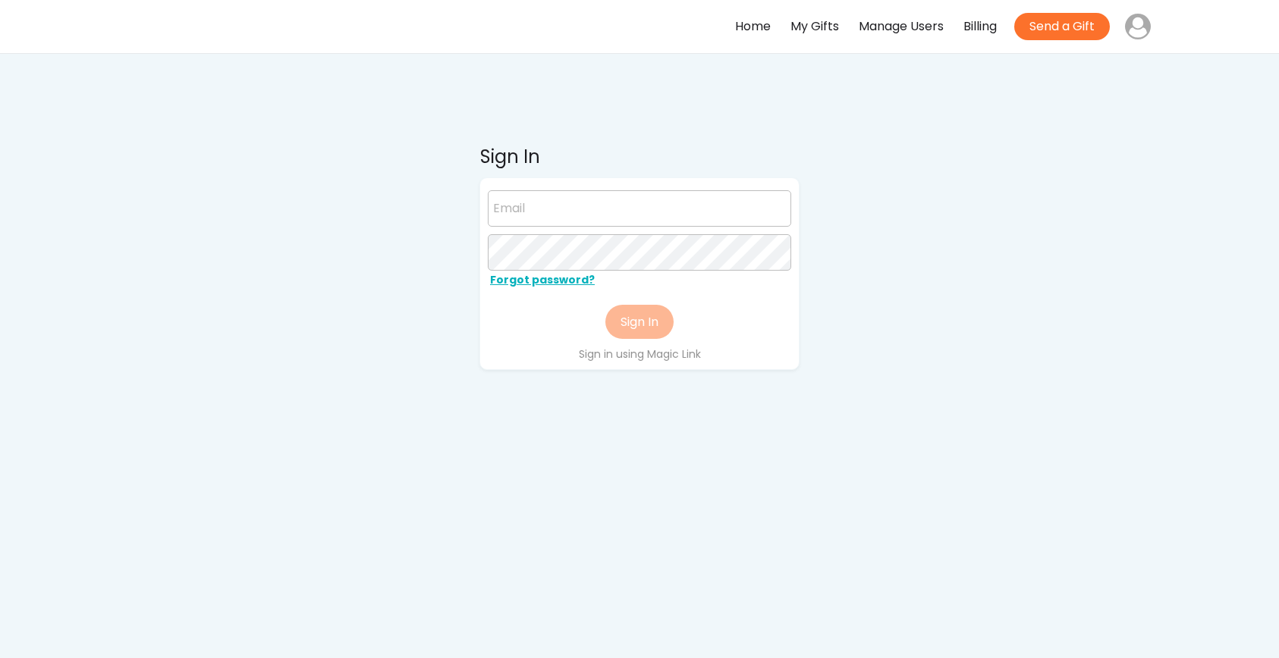  What do you see at coordinates (752, 27) in the screenshot?
I see `div: Home` at bounding box center [752, 27].